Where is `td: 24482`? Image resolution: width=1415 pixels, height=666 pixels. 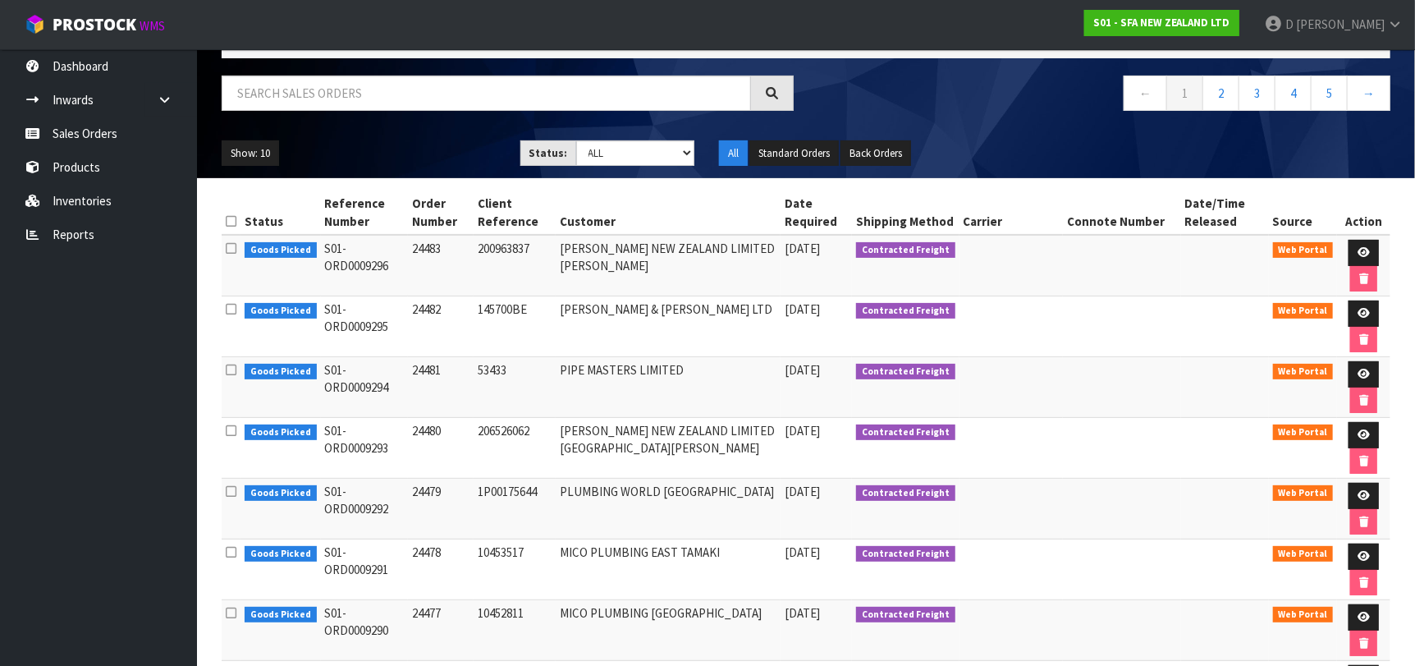
td: 24482 is located at coordinates (441, 327).